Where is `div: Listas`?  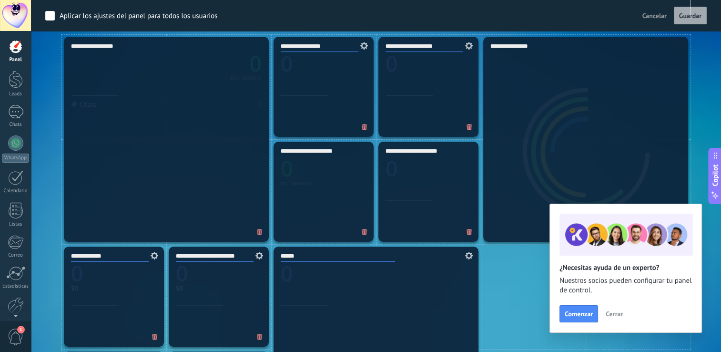 div: Listas is located at coordinates (16, 224).